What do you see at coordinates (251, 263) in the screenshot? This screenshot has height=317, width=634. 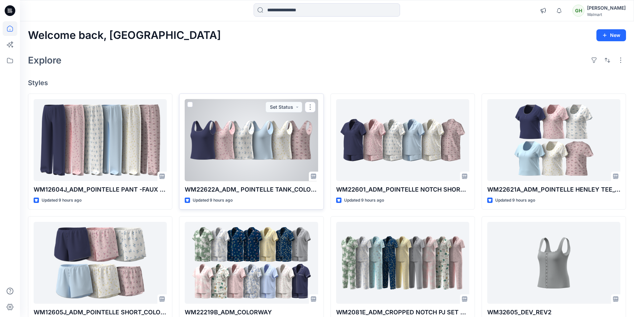 I see `a: WM22219B_ADM_COLORWAY` at bounding box center [251, 263].